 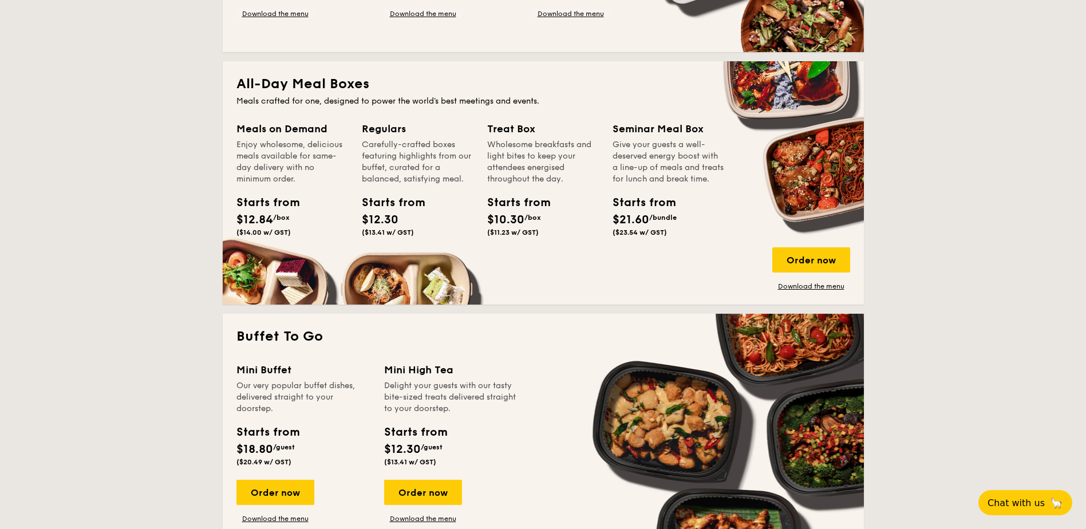 I want to click on span: $12.84, so click(x=255, y=220).